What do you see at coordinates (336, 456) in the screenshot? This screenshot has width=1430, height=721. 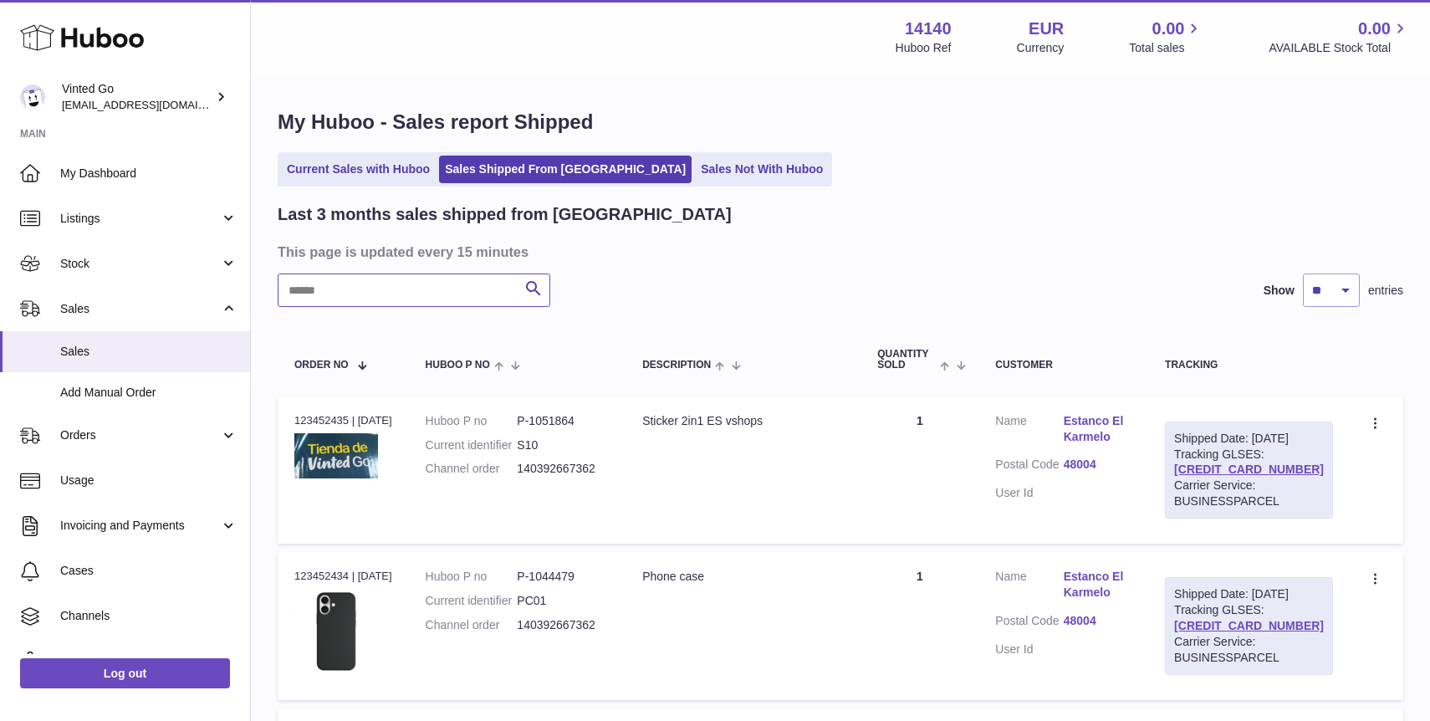 I see `img: 141401753105700.jpeg` at bounding box center [336, 456].